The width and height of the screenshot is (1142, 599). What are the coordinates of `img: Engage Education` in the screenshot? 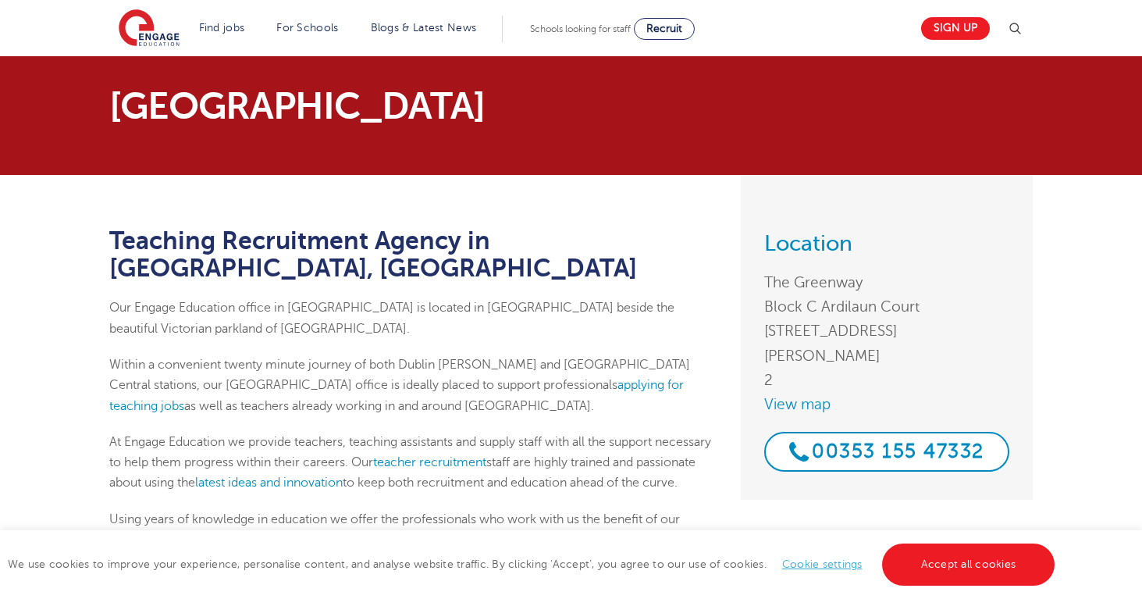 It's located at (149, 29).